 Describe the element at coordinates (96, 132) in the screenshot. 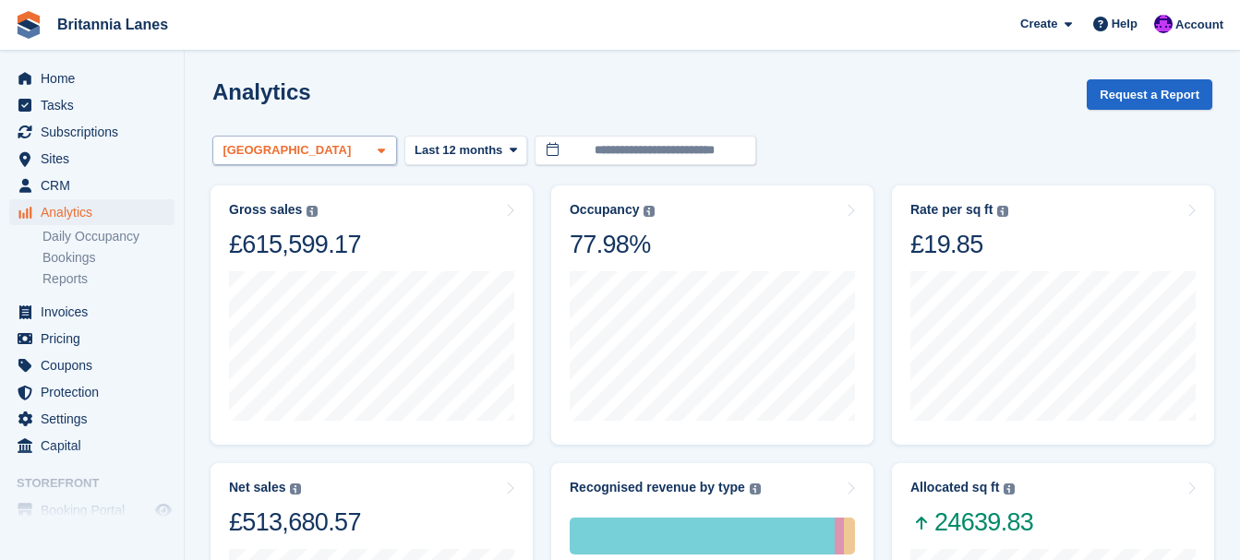

I see `span: Subscriptions` at that location.